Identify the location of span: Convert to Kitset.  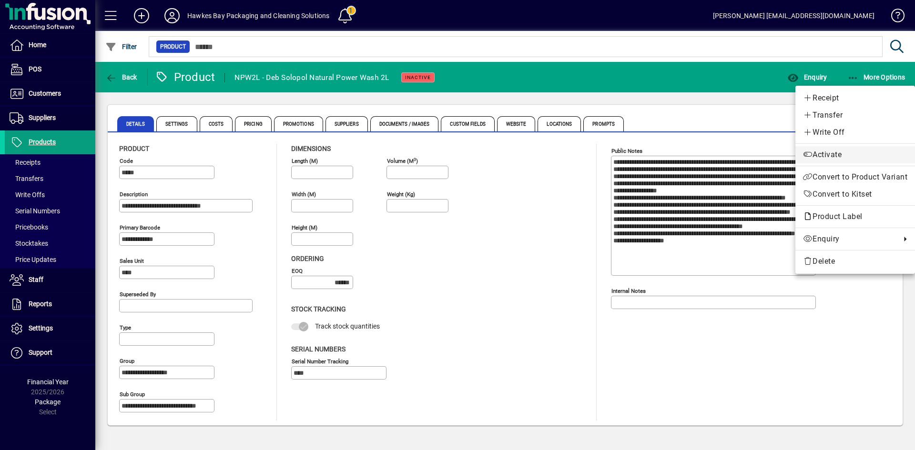
(854, 194).